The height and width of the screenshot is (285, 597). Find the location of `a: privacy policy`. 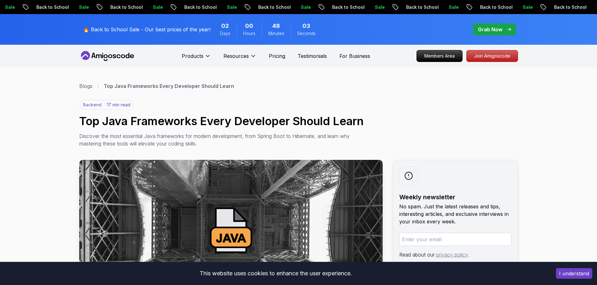

a: privacy policy is located at coordinates (452, 255).